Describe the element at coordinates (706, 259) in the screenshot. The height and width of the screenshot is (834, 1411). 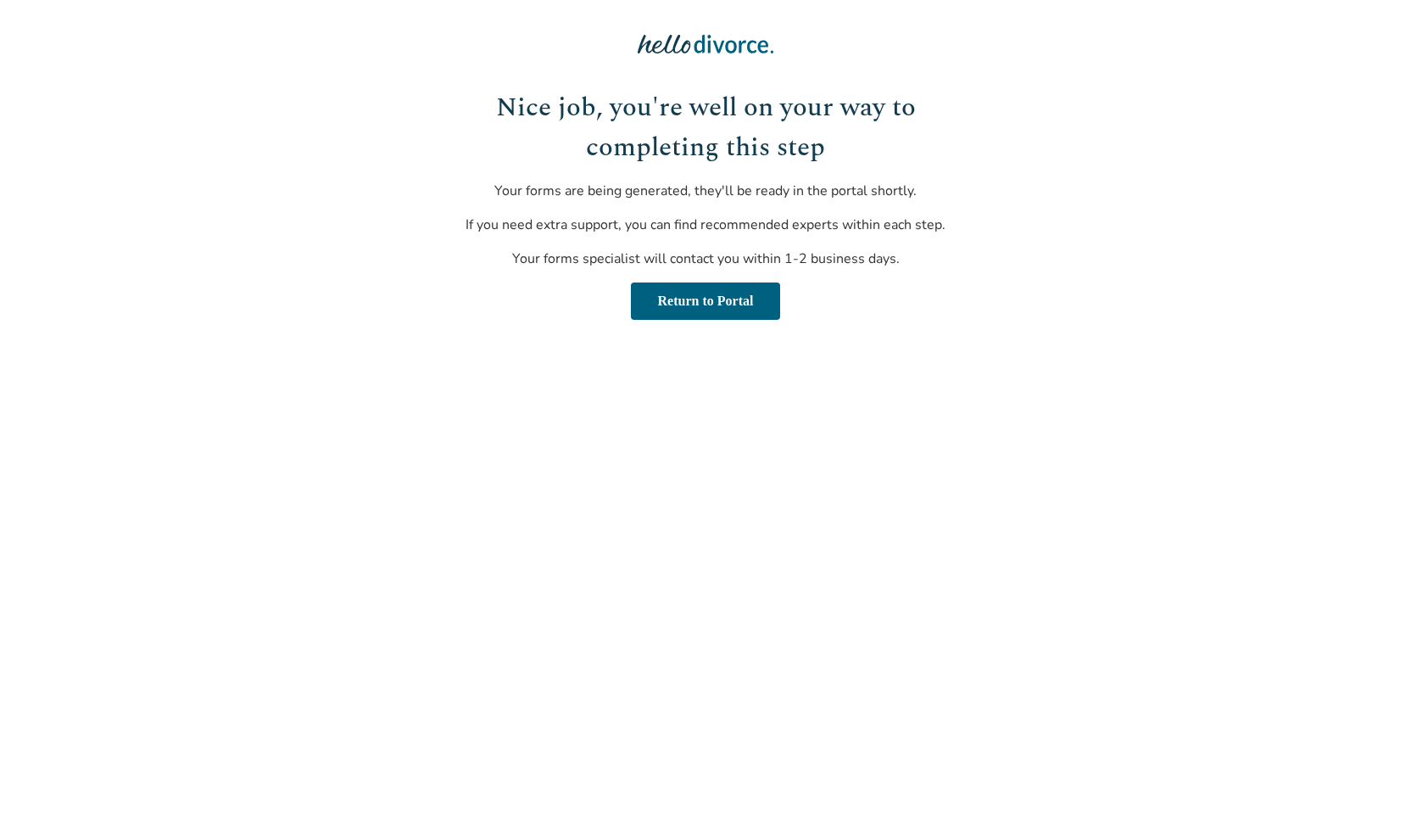
I see `p: Your forms specialist will contact you within 1-2 business days.` at that location.